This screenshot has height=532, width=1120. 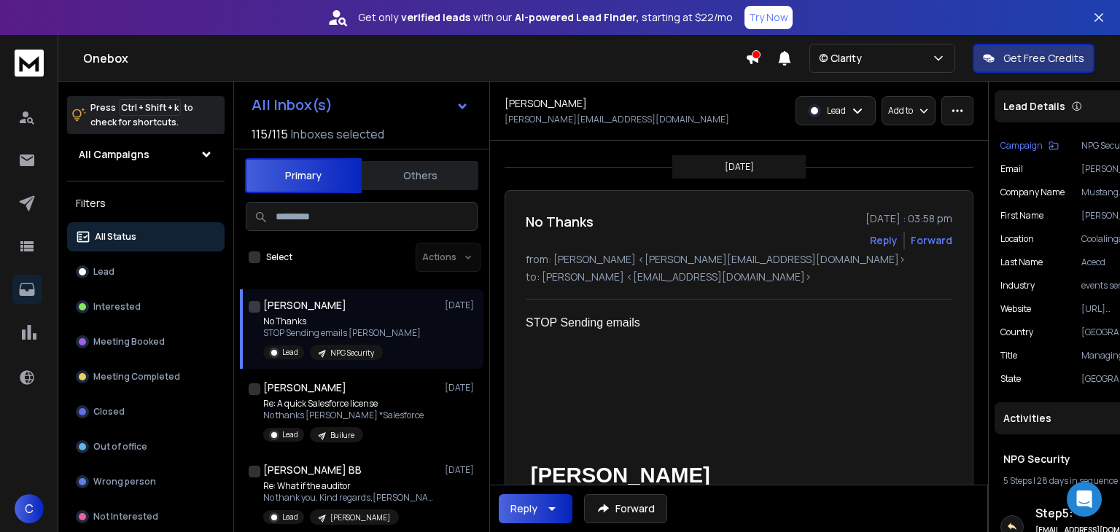 I want to click on button: Try Now, so click(x=768, y=17).